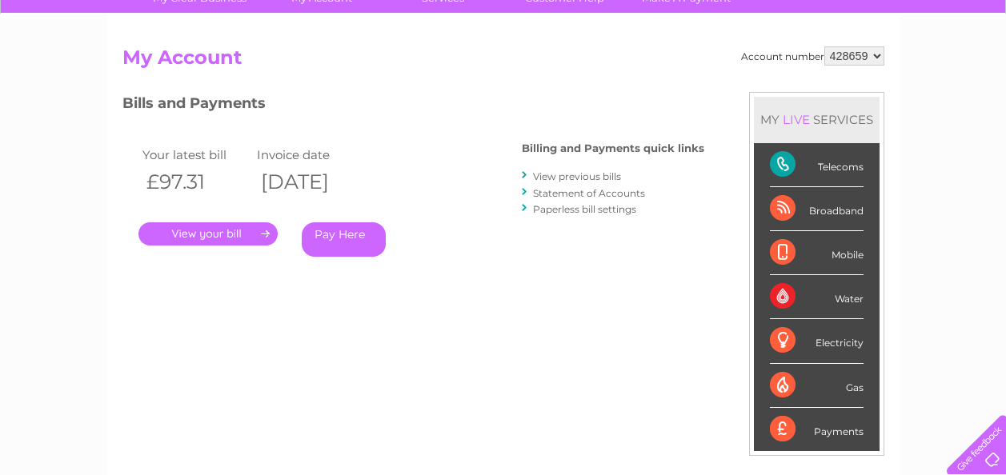 Image resolution: width=1006 pixels, height=475 pixels. I want to click on div: Water, so click(816, 297).